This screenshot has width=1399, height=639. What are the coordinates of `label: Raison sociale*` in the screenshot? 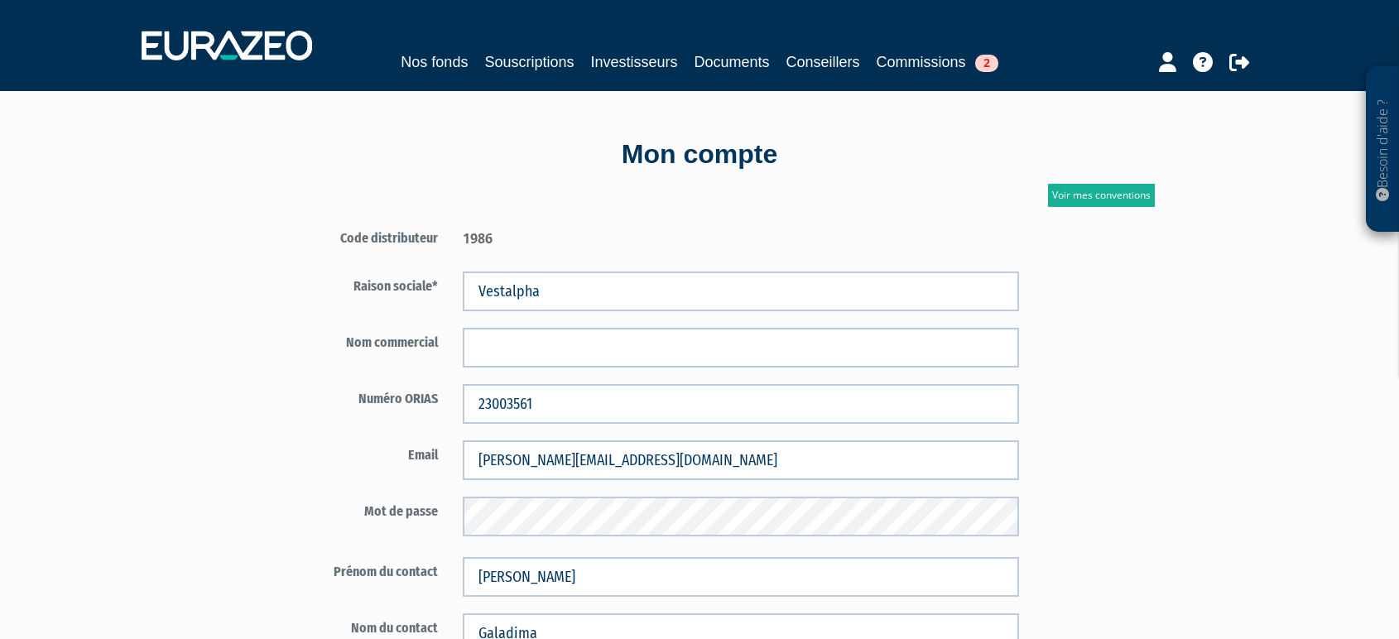 It's located at (353, 284).